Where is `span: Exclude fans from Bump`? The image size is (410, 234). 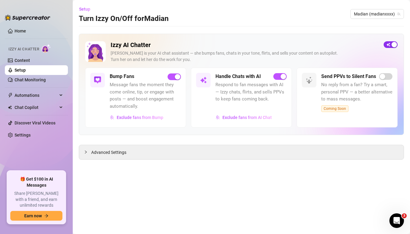
span: Exclude fans from Bump is located at coordinates (140, 117).